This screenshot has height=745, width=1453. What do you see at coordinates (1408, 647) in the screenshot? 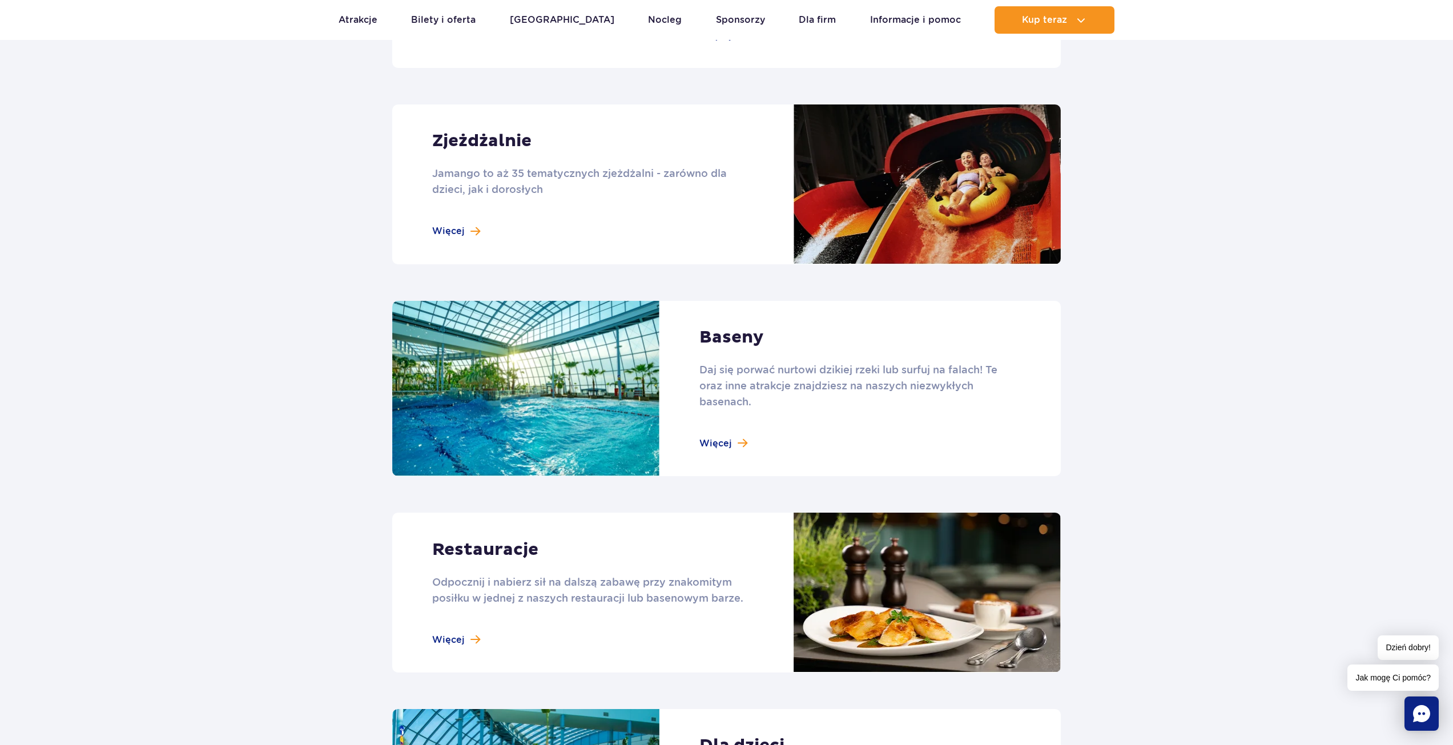
I see `span: Dzień dobry!` at bounding box center [1408, 647].